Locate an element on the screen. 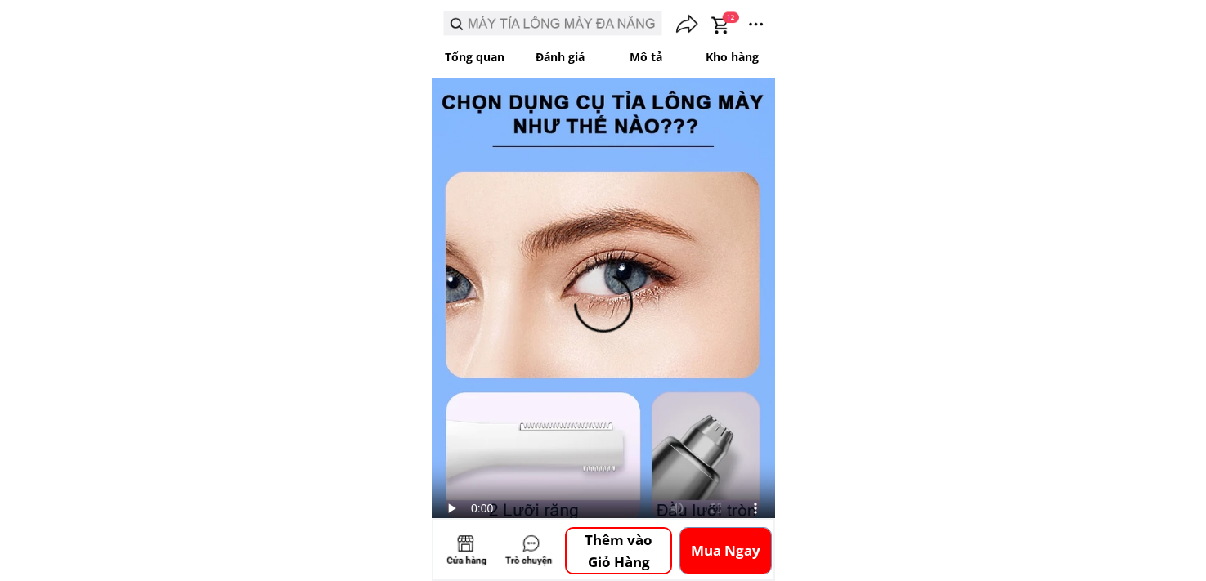 The height and width of the screenshot is (581, 1206). p: Kho hàng is located at coordinates (731, 57).